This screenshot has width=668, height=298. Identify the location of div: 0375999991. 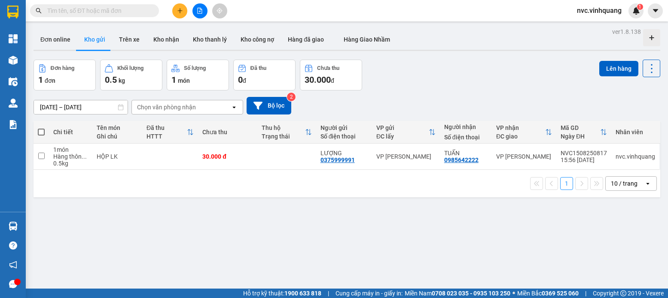
(337, 160).